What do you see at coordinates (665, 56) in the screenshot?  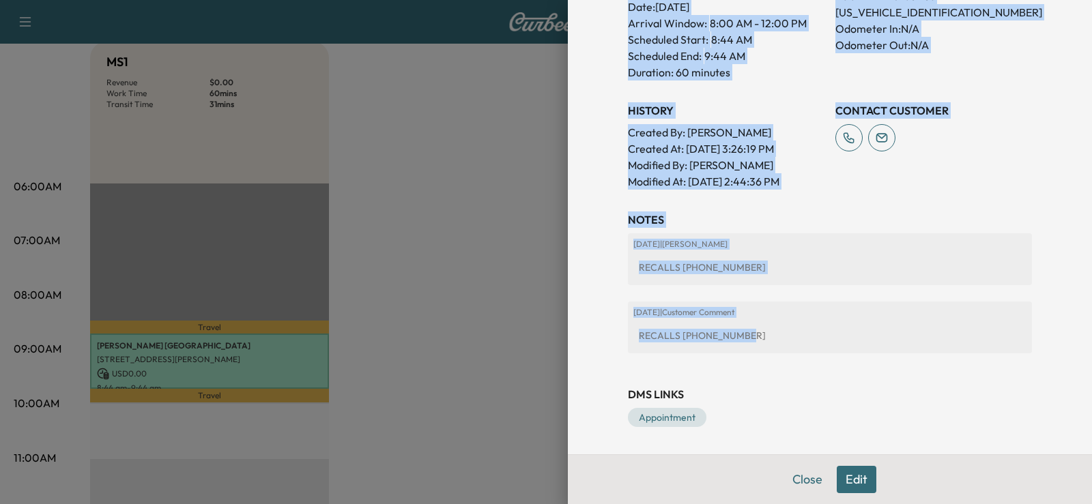 I see `p: Scheduled End:` at bounding box center [665, 56].